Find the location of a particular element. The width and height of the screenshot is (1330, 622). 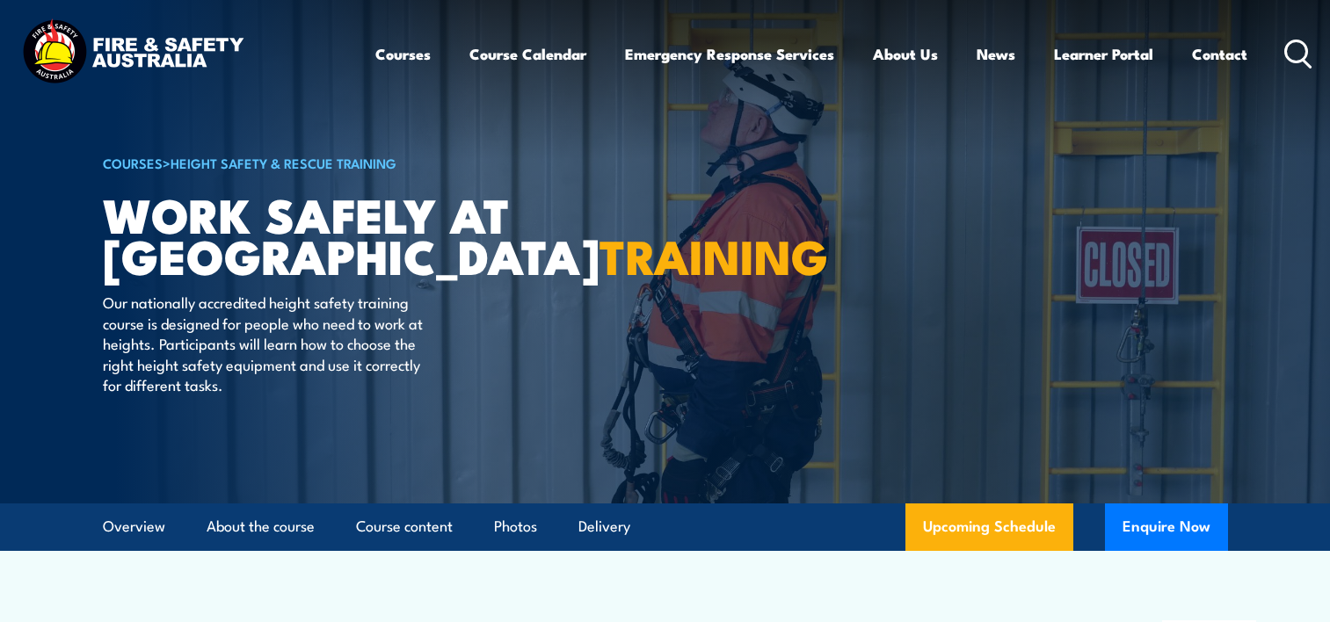

a: About the course is located at coordinates (260, 526).